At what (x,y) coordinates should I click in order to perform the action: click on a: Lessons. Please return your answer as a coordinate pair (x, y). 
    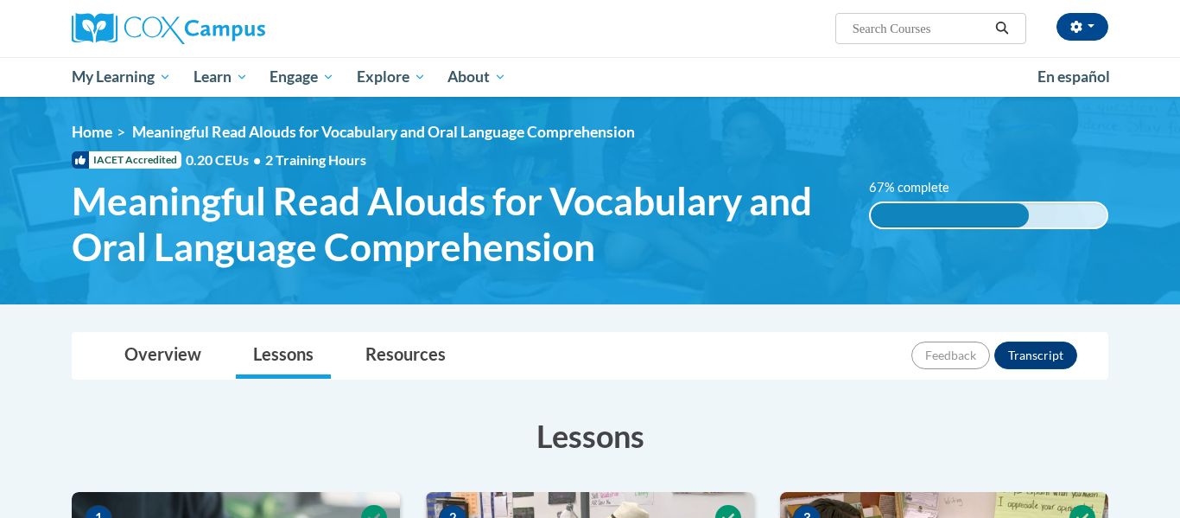
    Looking at the image, I should click on (283, 355).